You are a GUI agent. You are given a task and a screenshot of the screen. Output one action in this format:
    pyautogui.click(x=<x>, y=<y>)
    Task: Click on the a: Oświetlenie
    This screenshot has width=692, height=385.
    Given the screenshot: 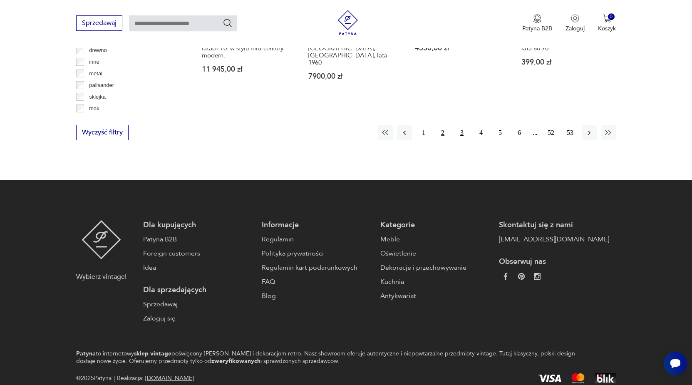 What is the action you would take?
    pyautogui.click(x=435, y=253)
    